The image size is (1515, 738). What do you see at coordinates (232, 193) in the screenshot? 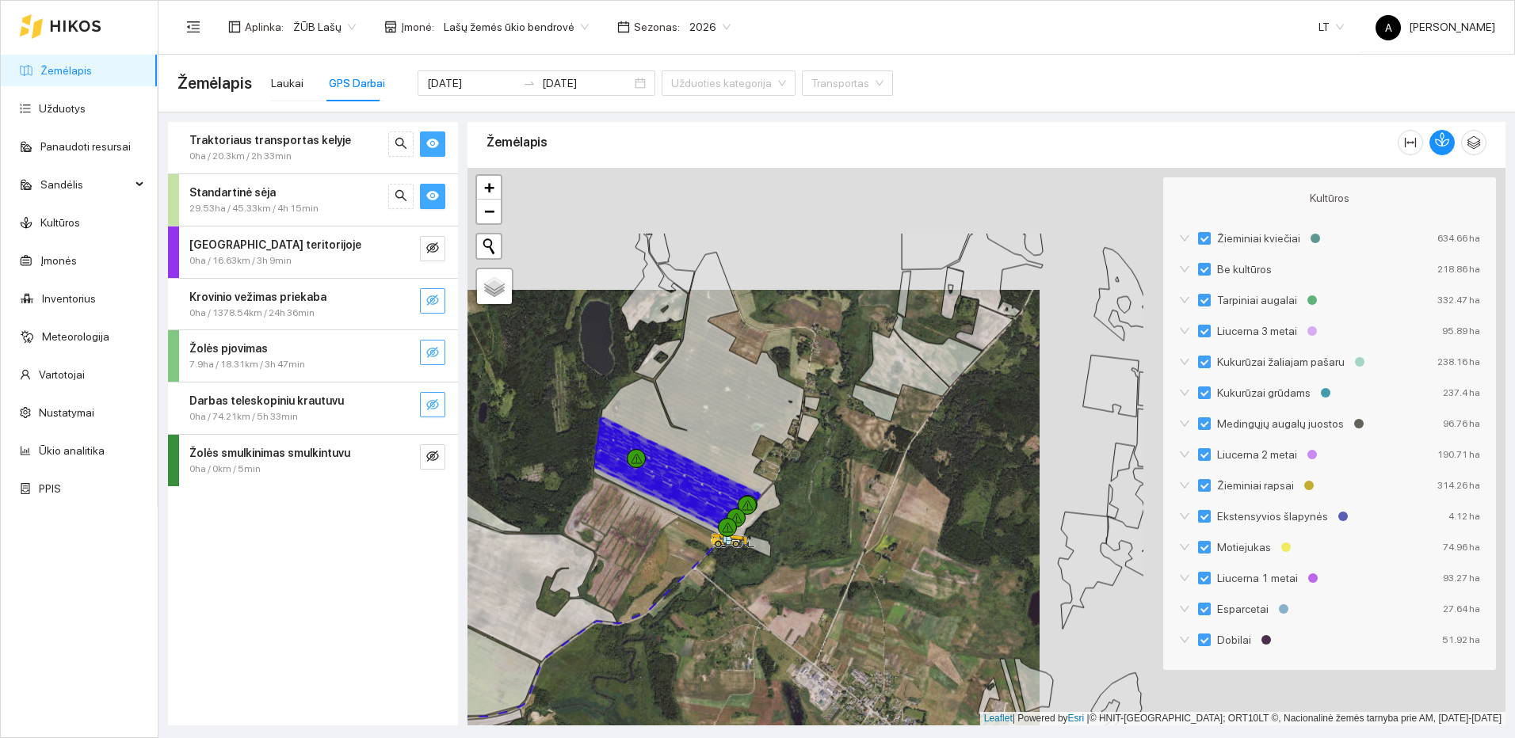
I see `strong: Standartinė sėja` at bounding box center [232, 193].